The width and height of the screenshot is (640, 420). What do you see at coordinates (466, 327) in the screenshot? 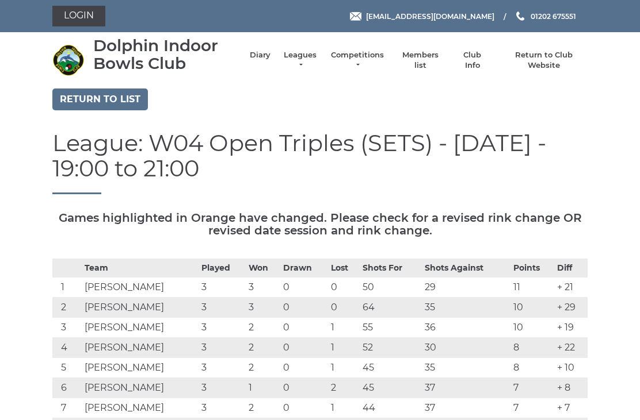
I see `td: 36` at bounding box center [466, 327].